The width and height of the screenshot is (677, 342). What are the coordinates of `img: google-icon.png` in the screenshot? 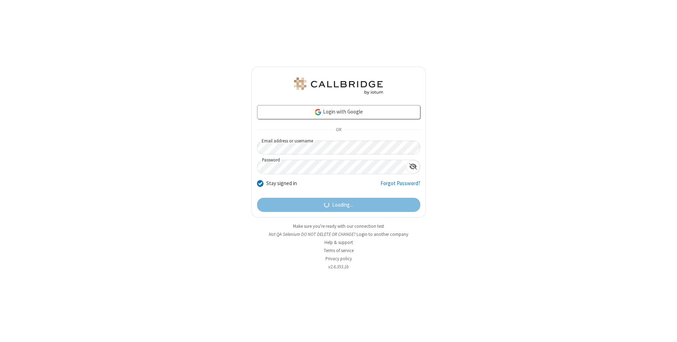 It's located at (318, 112).